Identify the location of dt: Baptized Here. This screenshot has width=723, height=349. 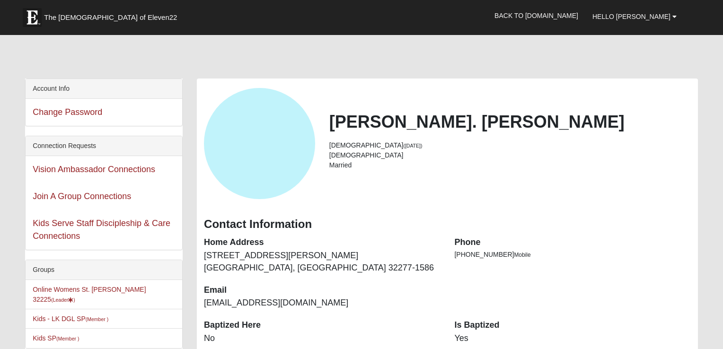
(322, 325).